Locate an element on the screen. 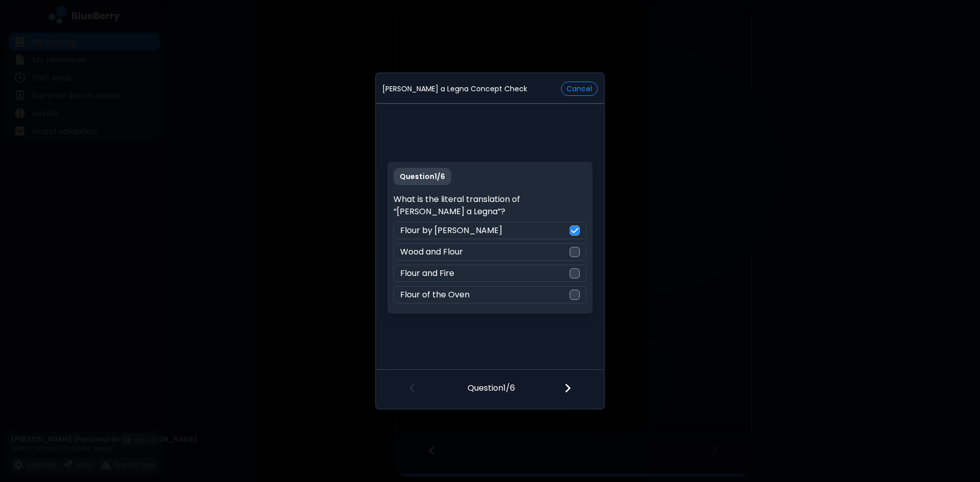 This screenshot has height=482, width=980. p: Flour of the Oven is located at coordinates (435, 295).